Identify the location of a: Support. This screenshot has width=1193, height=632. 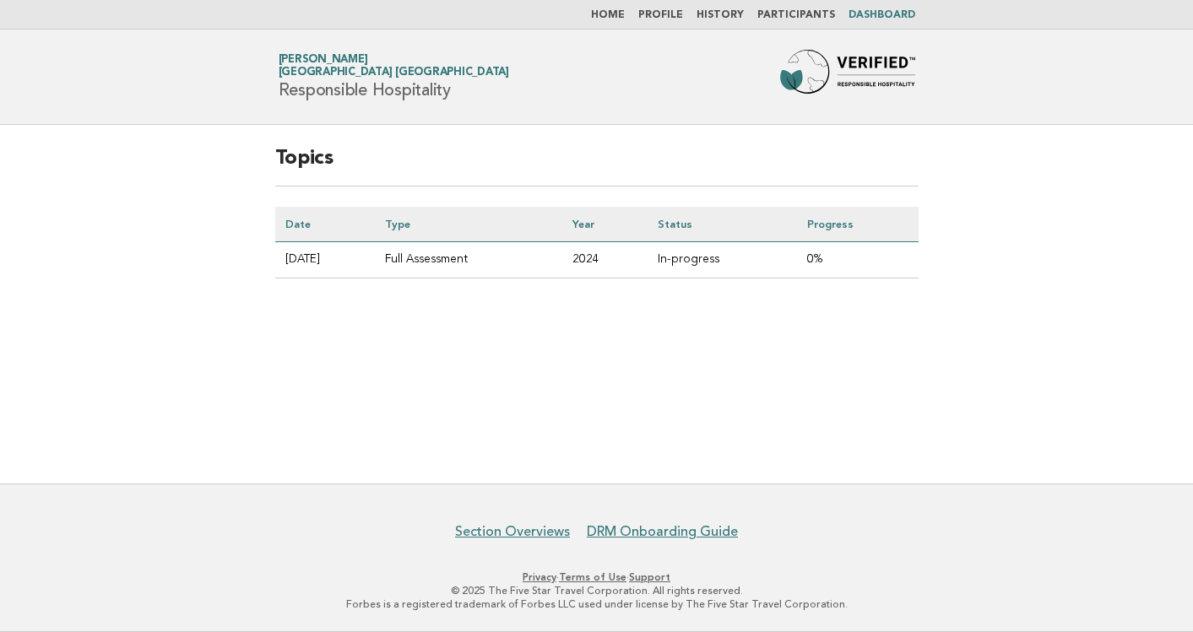
(649, 578).